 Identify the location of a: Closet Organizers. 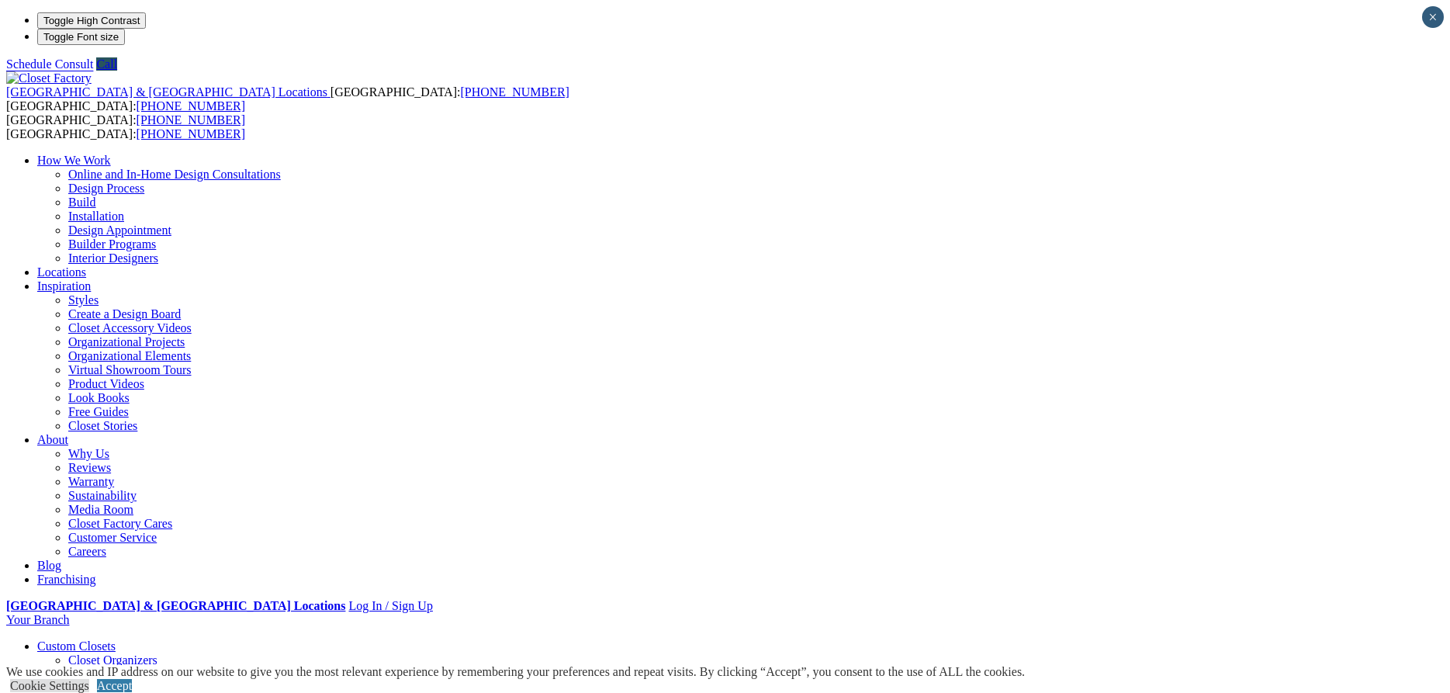
(113, 660).